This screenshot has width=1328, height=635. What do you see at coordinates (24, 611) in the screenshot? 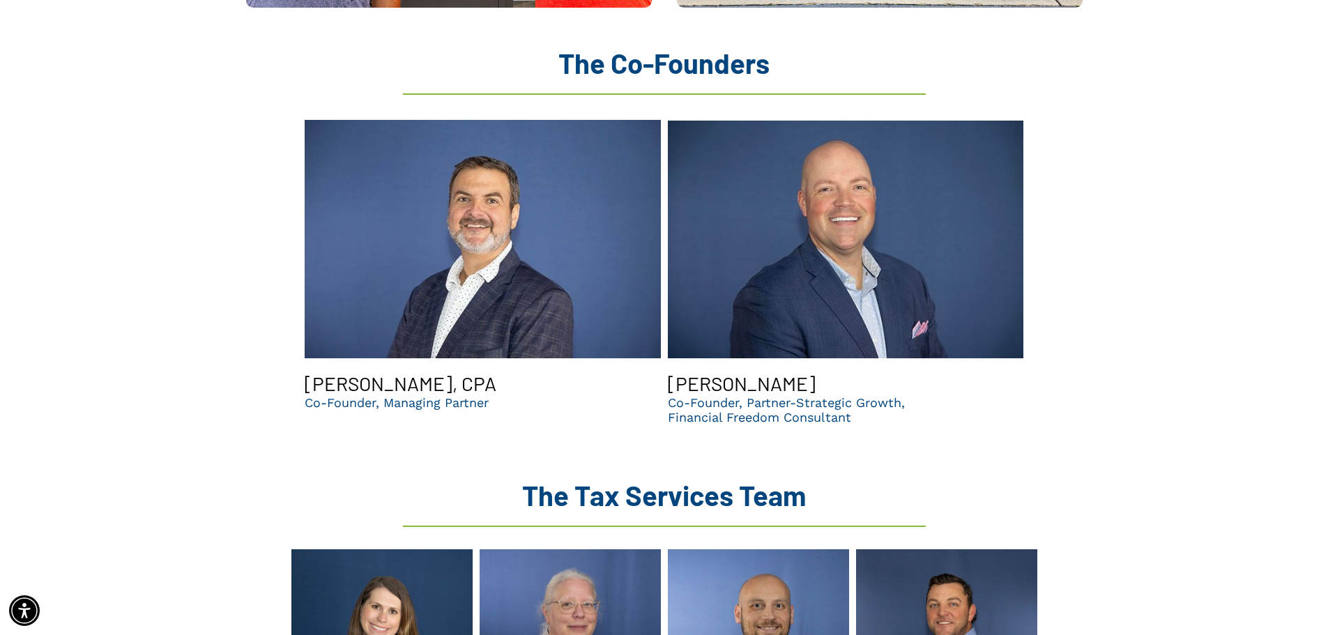
I see `div: Accessibility Menu` at bounding box center [24, 611].